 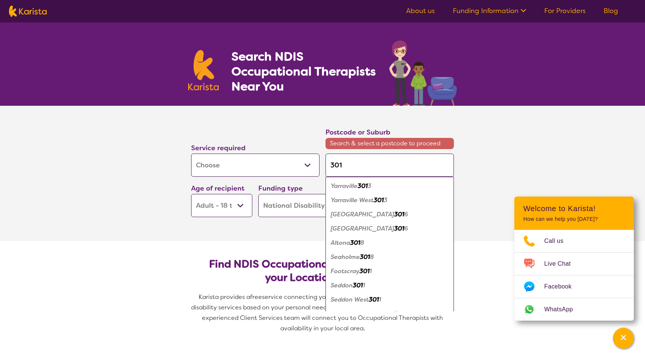 I want to click on a: For Providers, so click(x=565, y=11).